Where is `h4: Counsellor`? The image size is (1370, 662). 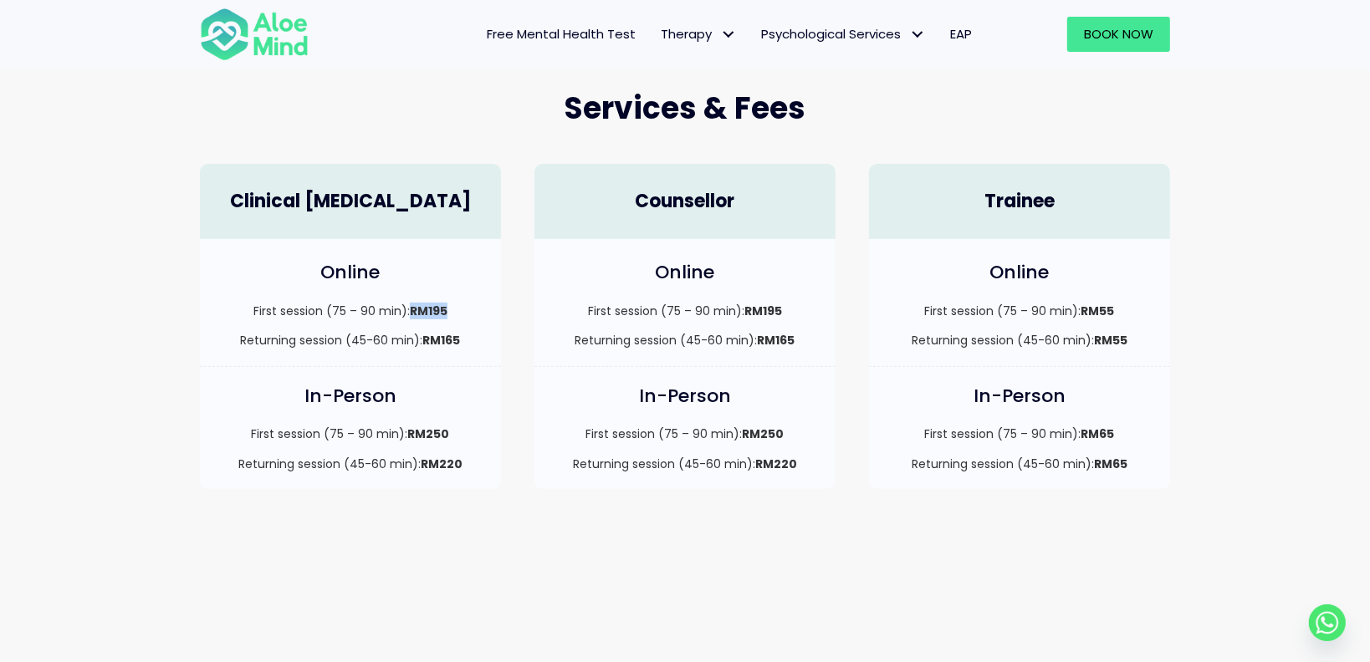
h4: Counsellor is located at coordinates (685, 202).